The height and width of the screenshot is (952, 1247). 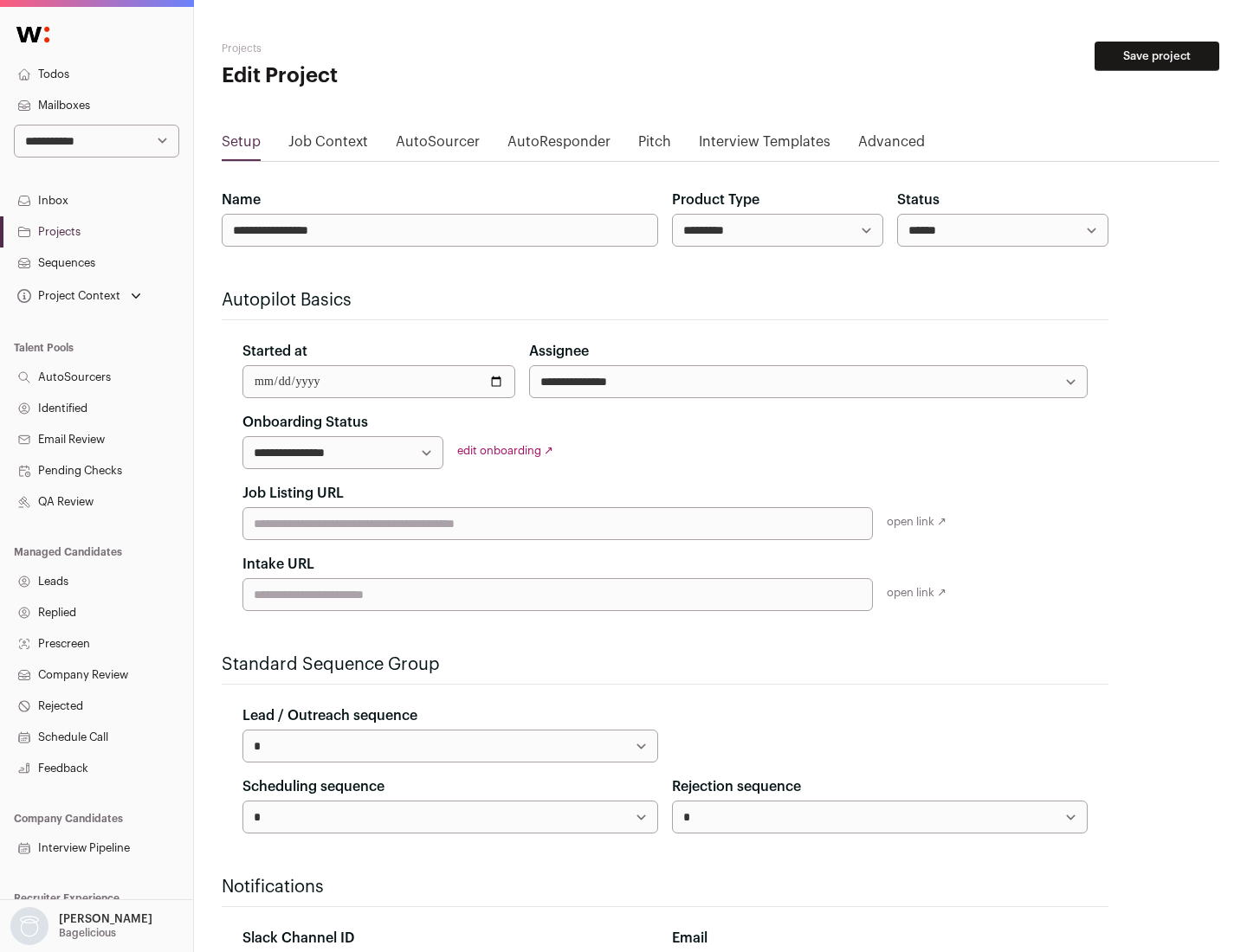 I want to click on label: Lead / Outreach sequence, so click(x=330, y=716).